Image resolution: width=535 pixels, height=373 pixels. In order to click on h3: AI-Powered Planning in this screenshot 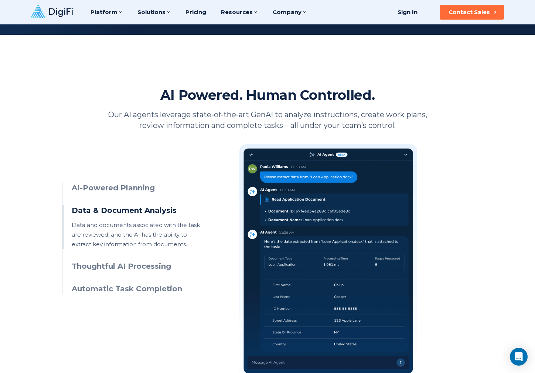, I will do `click(139, 188)`.